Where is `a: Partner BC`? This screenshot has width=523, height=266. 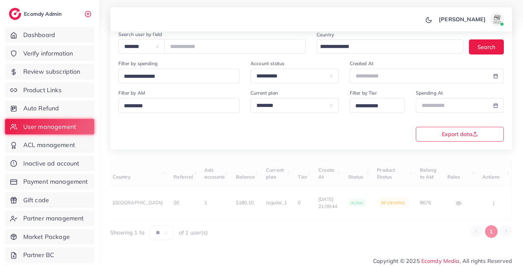
a: Partner BC is located at coordinates (50, 255).